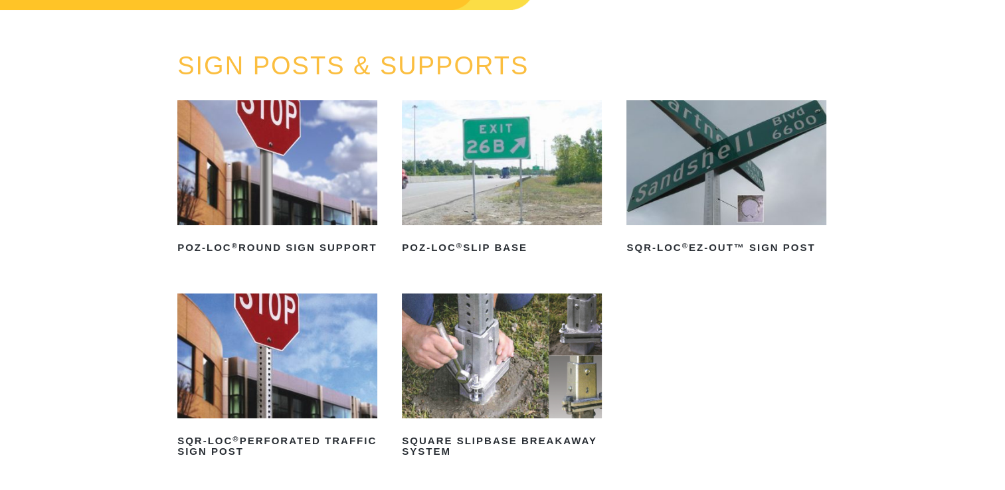  What do you see at coordinates (277, 378) in the screenshot?
I see `a: SQR-LOC®Perforated Traffic Sign Post` at bounding box center [277, 378].